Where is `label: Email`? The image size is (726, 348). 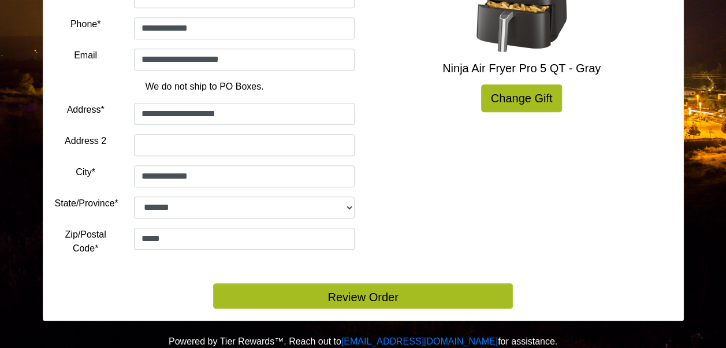
label: Email is located at coordinates (85, 55).